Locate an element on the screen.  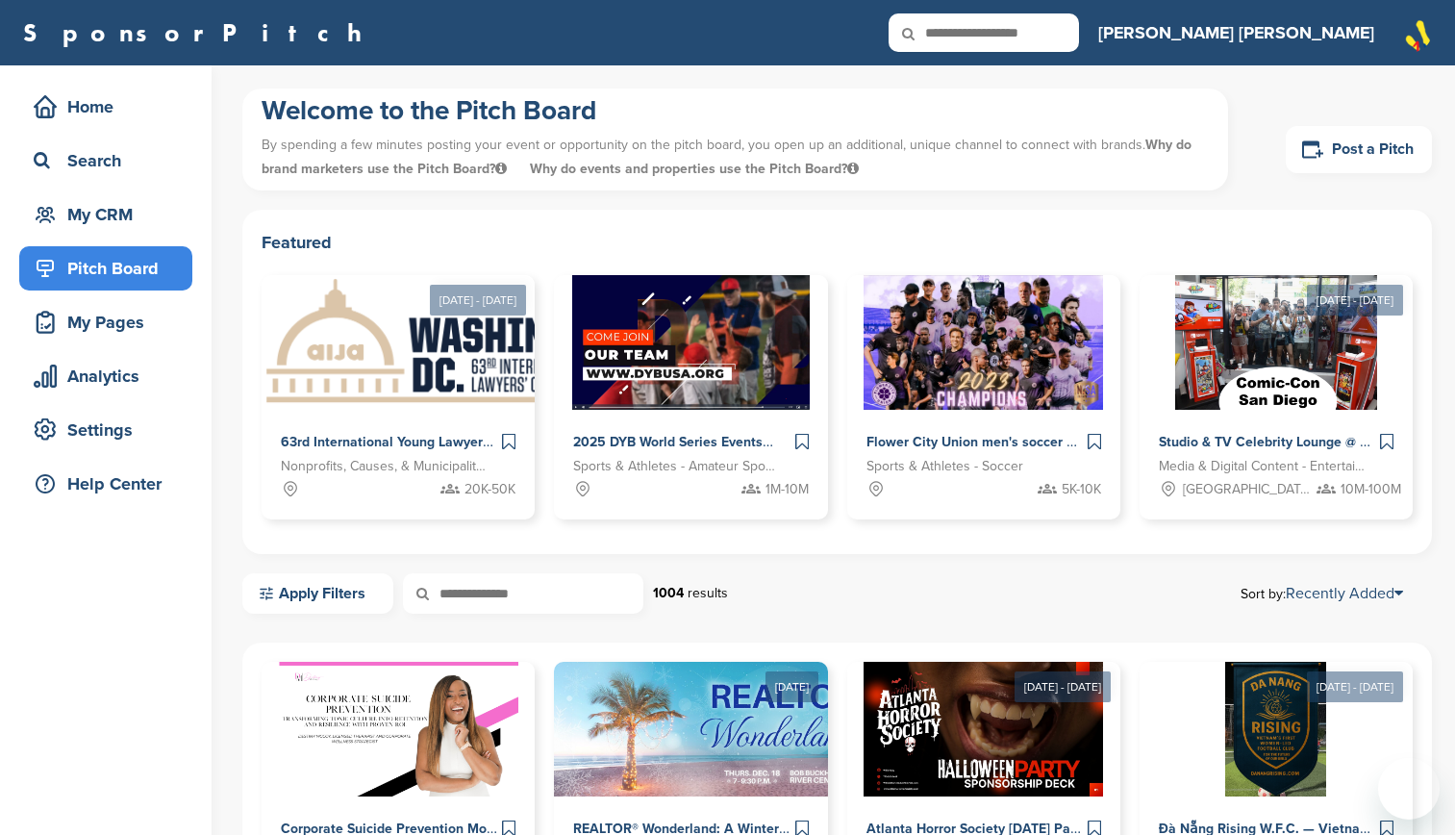
a: Recently Added is located at coordinates (1345, 593).